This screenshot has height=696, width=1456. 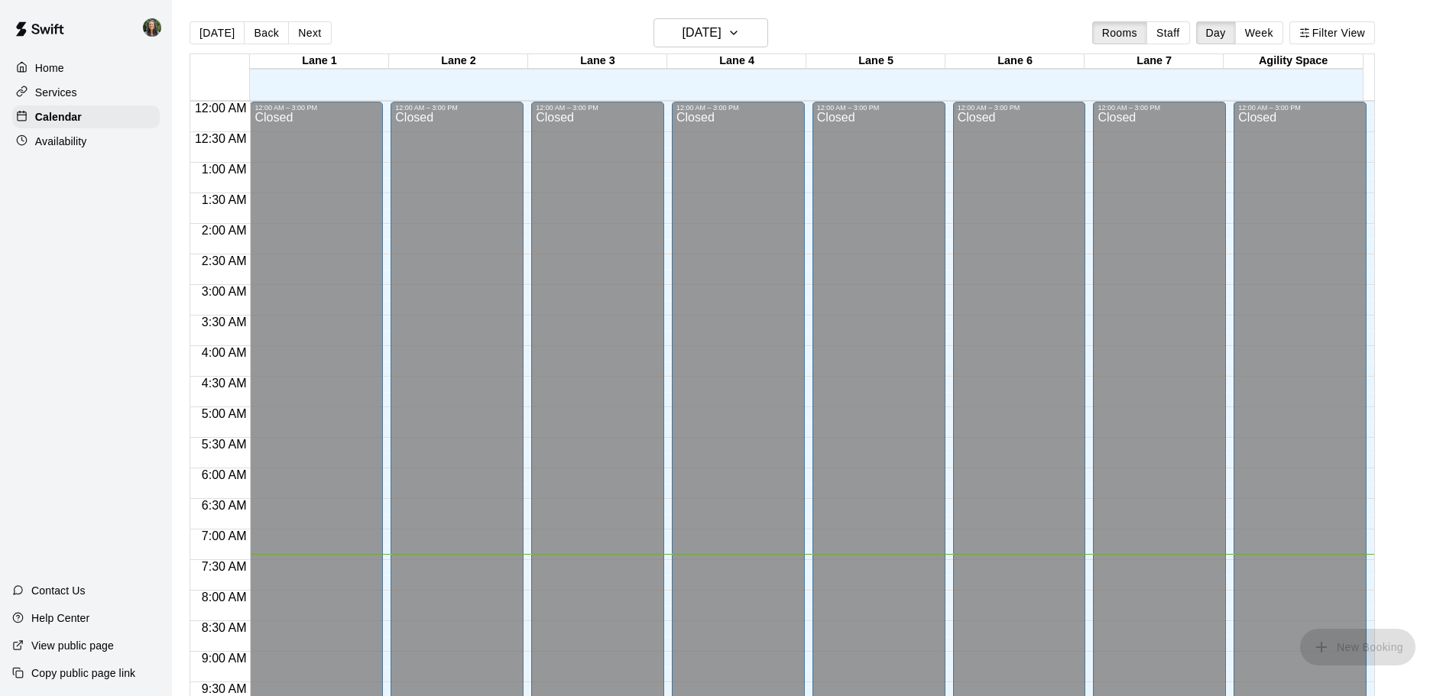 I want to click on button: Day, so click(x=1216, y=33).